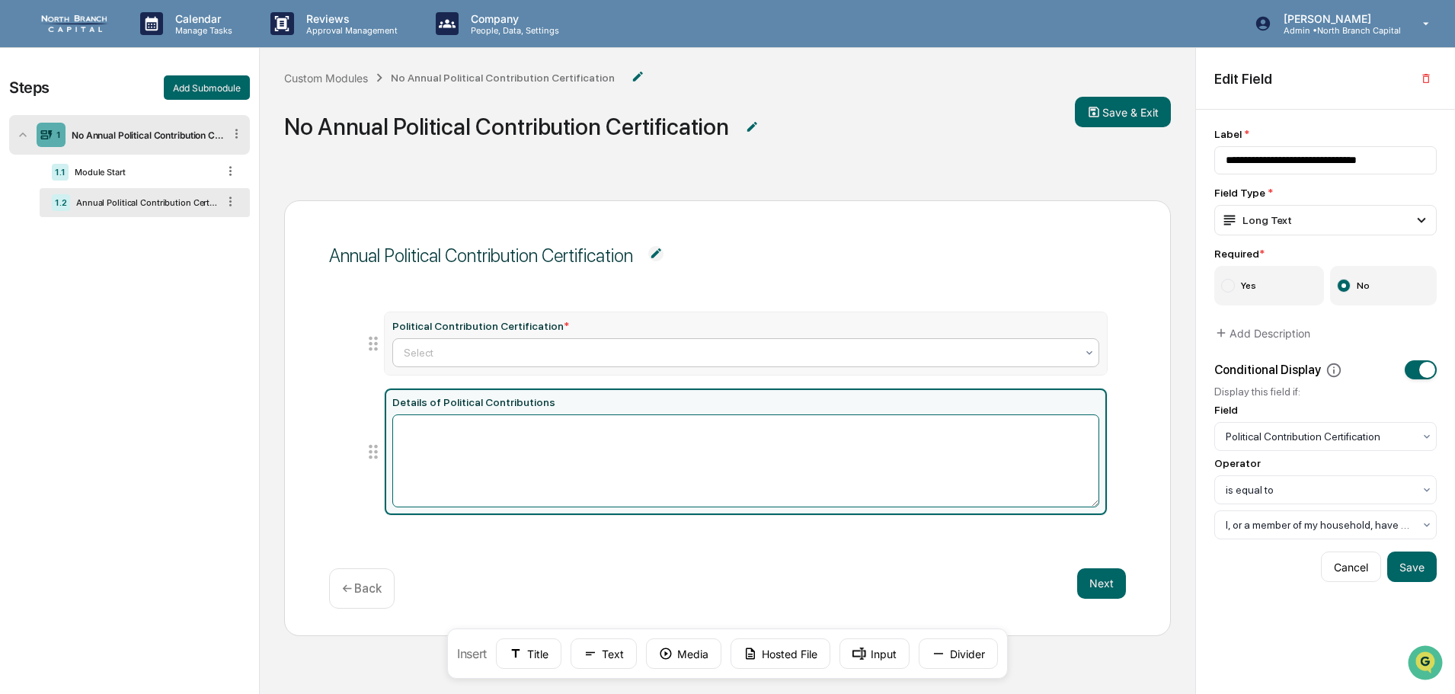  What do you see at coordinates (29, 88) in the screenshot?
I see `div: Steps` at bounding box center [29, 88].